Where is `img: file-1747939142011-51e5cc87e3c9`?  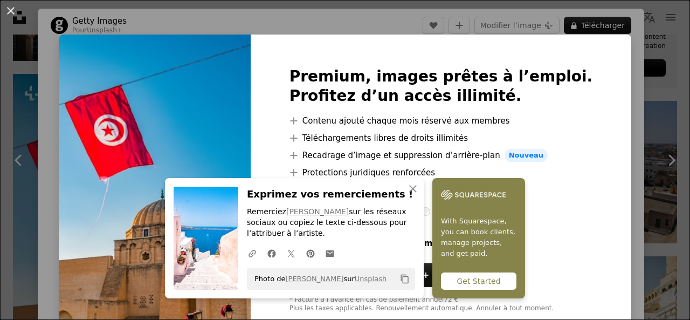 img: file-1747939142011-51e5cc87e3c9 is located at coordinates (473, 195).